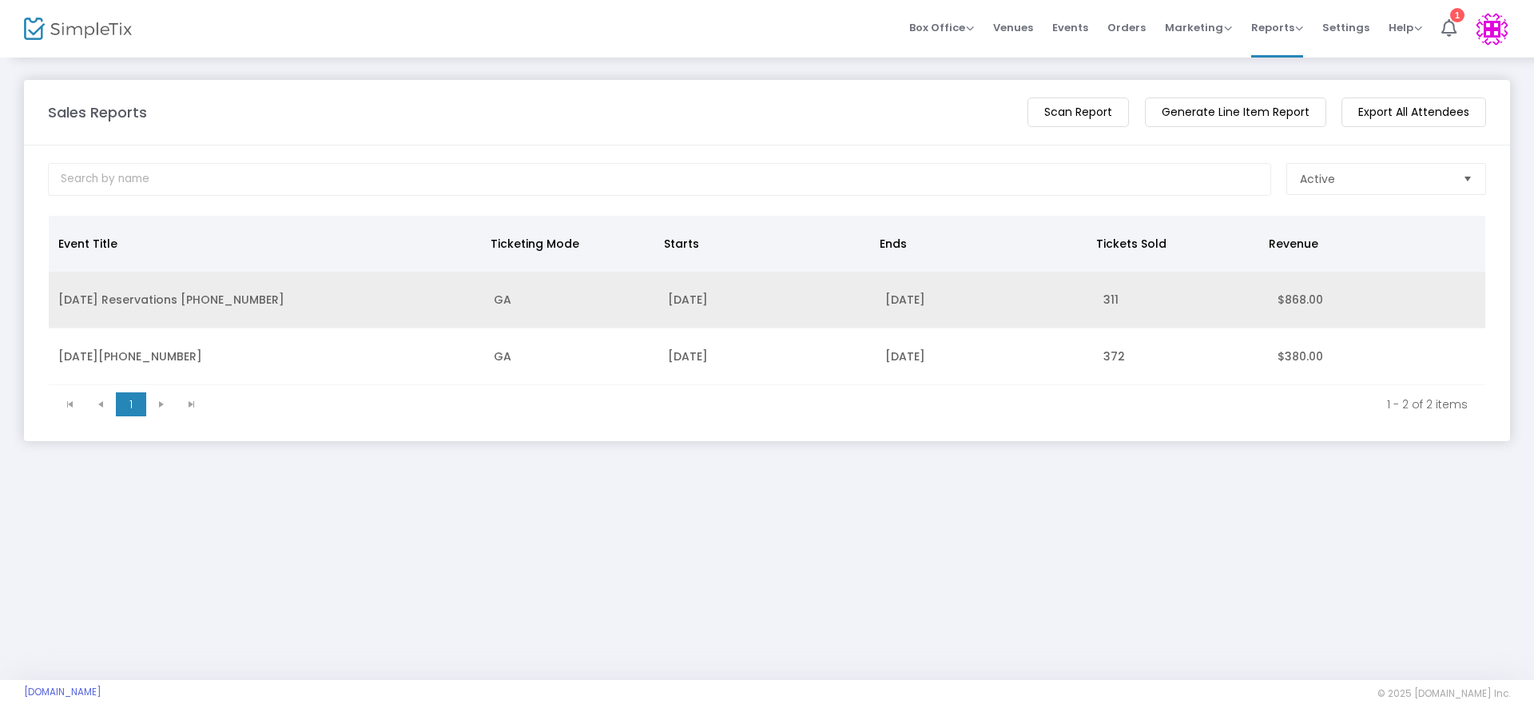 The width and height of the screenshot is (1534, 728). I want to click on td: 372, so click(1181, 356).